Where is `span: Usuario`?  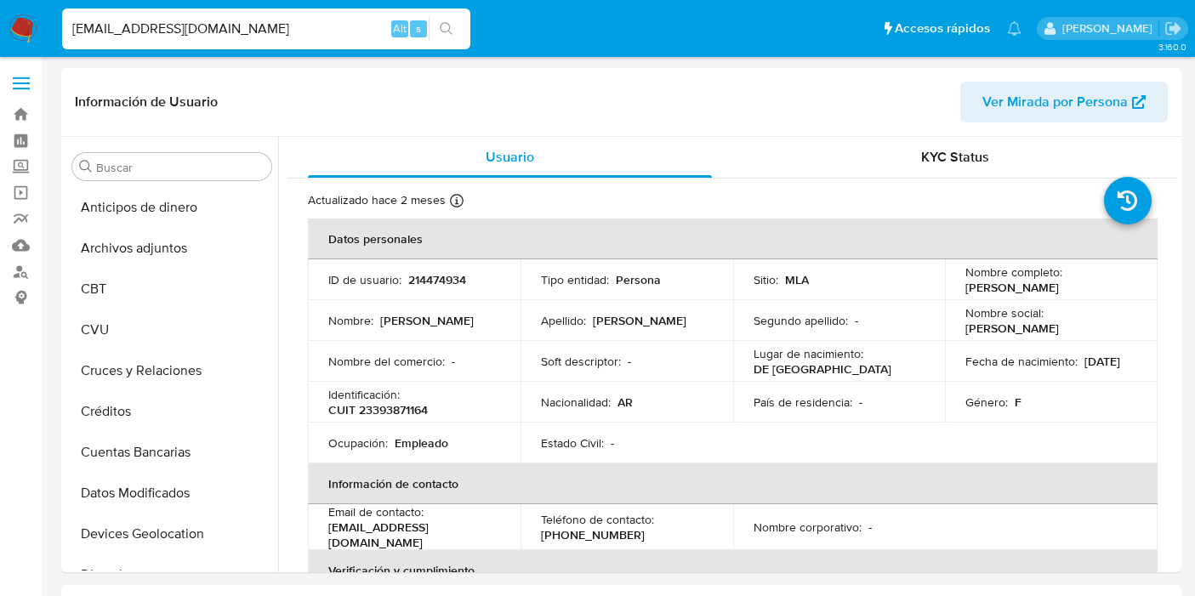 span: Usuario is located at coordinates (509, 156).